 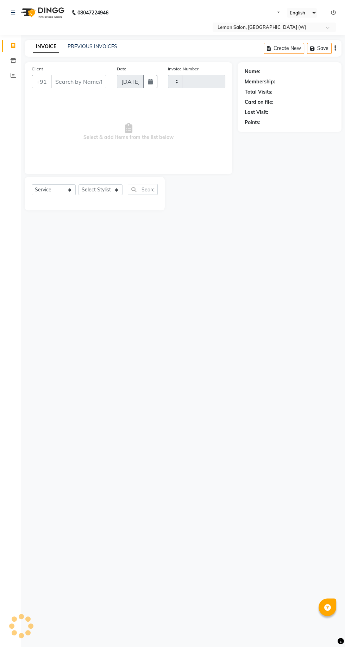 I want to click on div: Membership:, so click(x=260, y=82).